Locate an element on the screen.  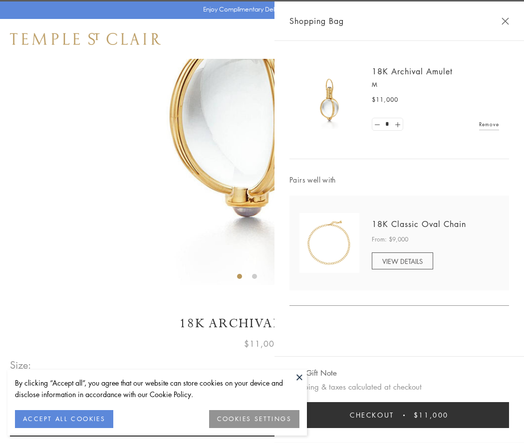
a: 18K Archival Amulet is located at coordinates (412, 71).